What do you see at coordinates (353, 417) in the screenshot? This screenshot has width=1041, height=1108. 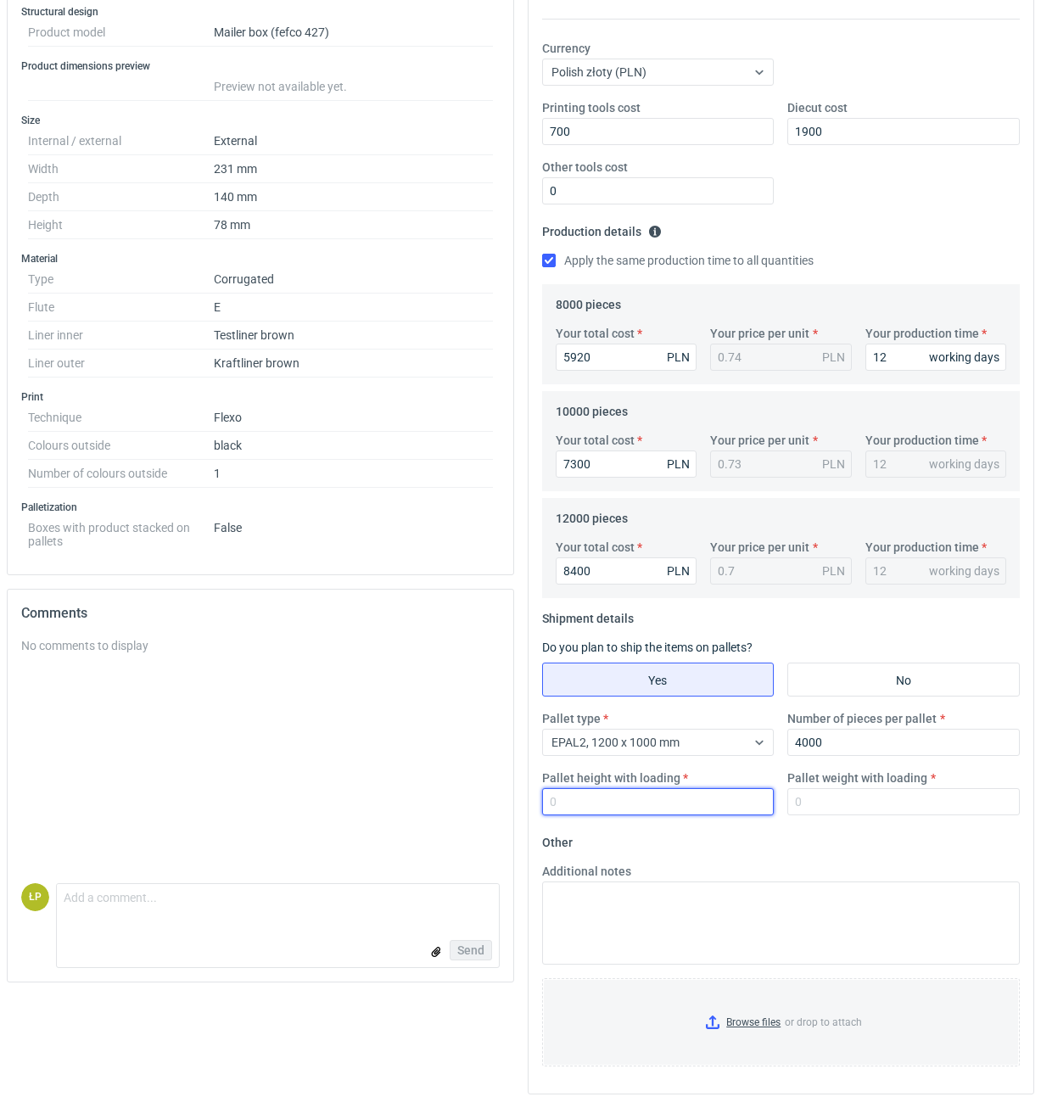 I see `dd: Flexo` at bounding box center [353, 417].